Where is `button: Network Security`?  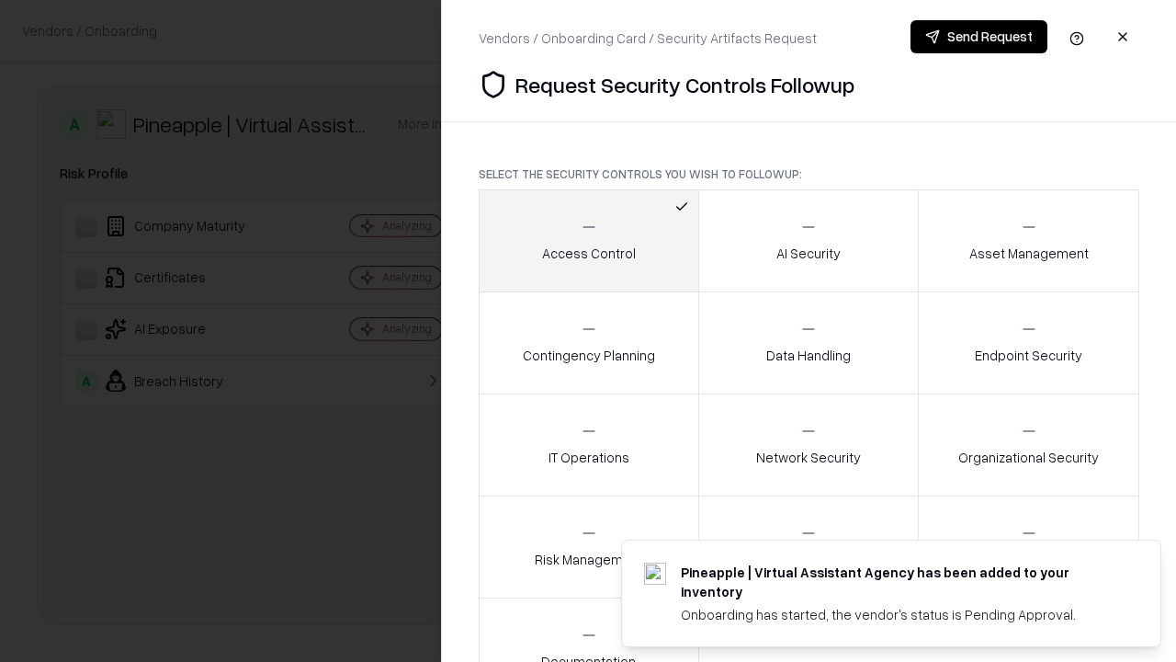
button: Network Security is located at coordinates (809, 445).